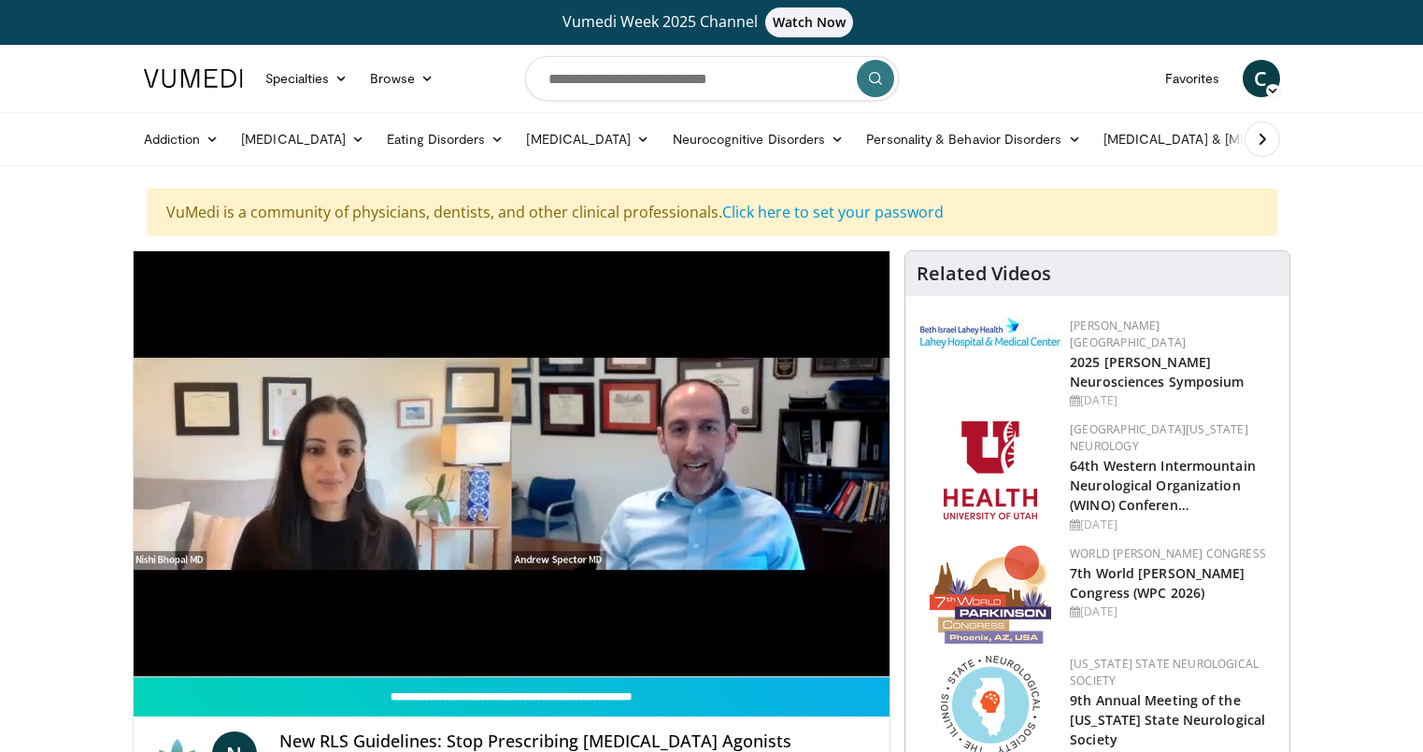  What do you see at coordinates (809, 22) in the screenshot?
I see `span: Watch Now` at bounding box center [809, 22].